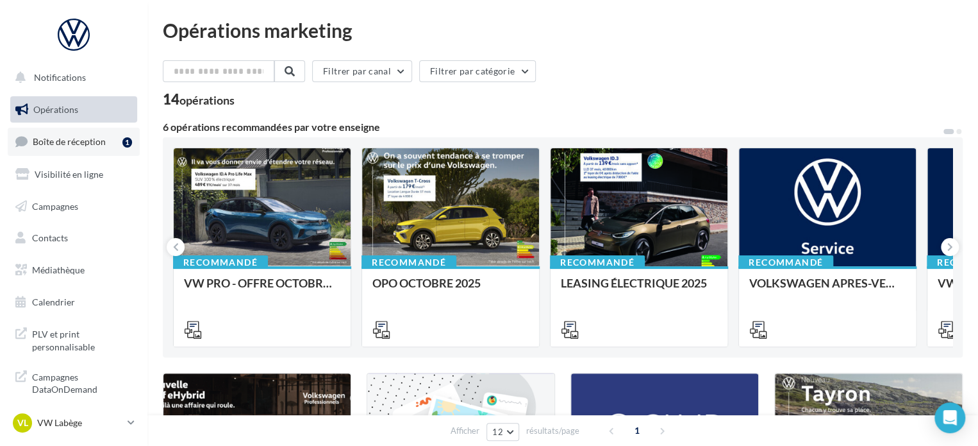 Image resolution: width=978 pixels, height=446 pixels. I want to click on a: VL VW Labège, so click(74, 423).